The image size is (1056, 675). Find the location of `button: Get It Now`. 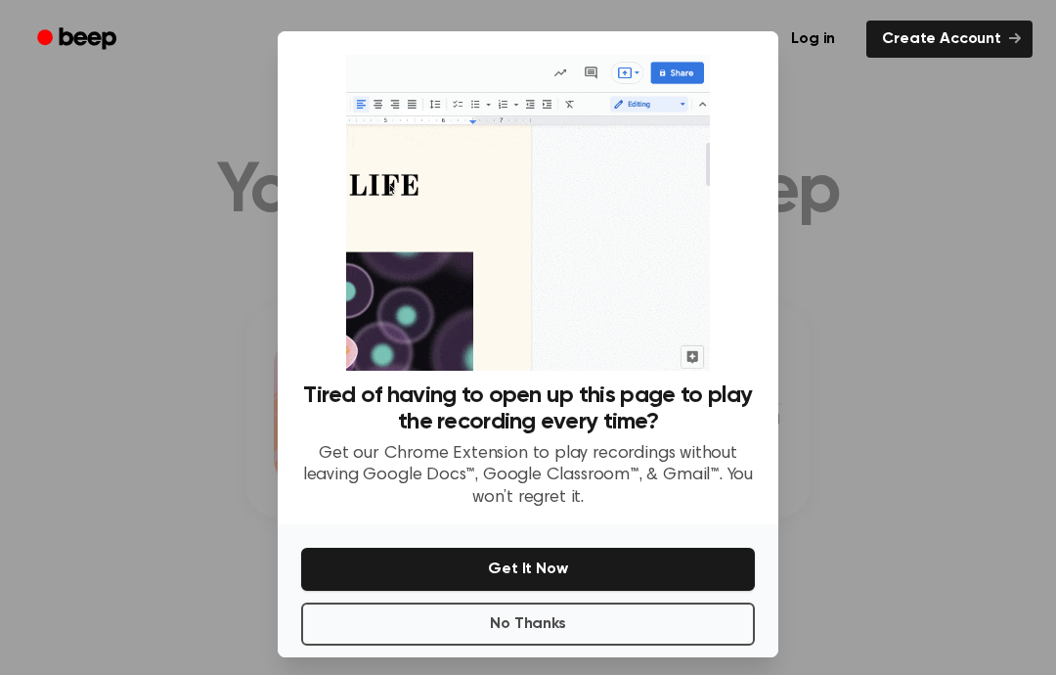

button: Get It Now is located at coordinates (528, 569).